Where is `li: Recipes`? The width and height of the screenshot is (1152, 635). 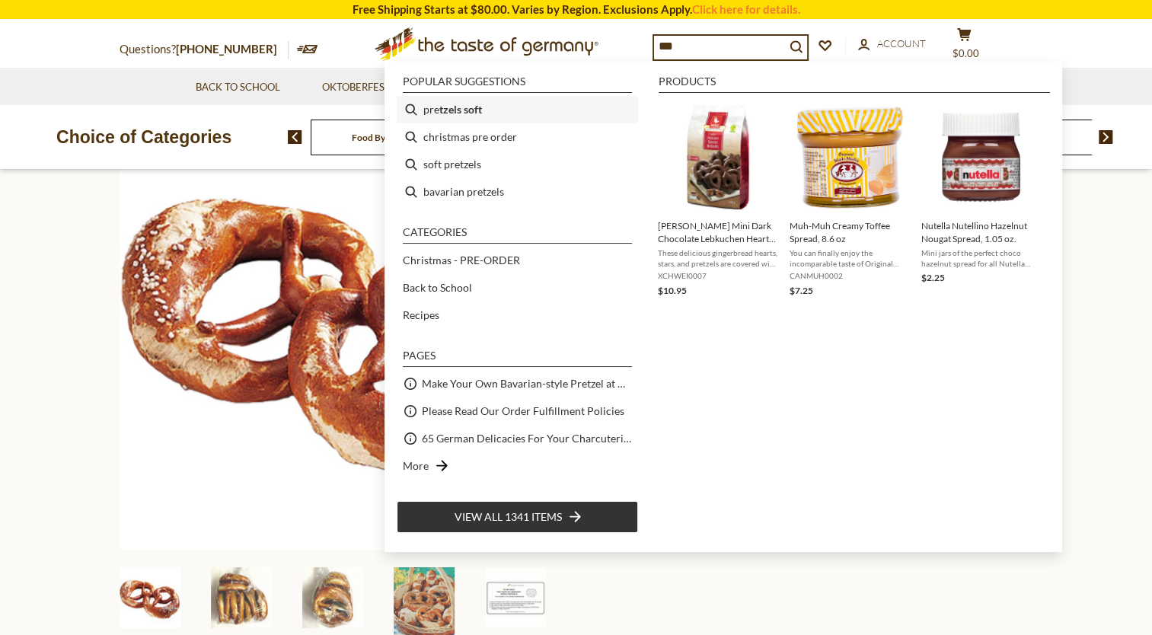
li: Recipes is located at coordinates (517, 315).